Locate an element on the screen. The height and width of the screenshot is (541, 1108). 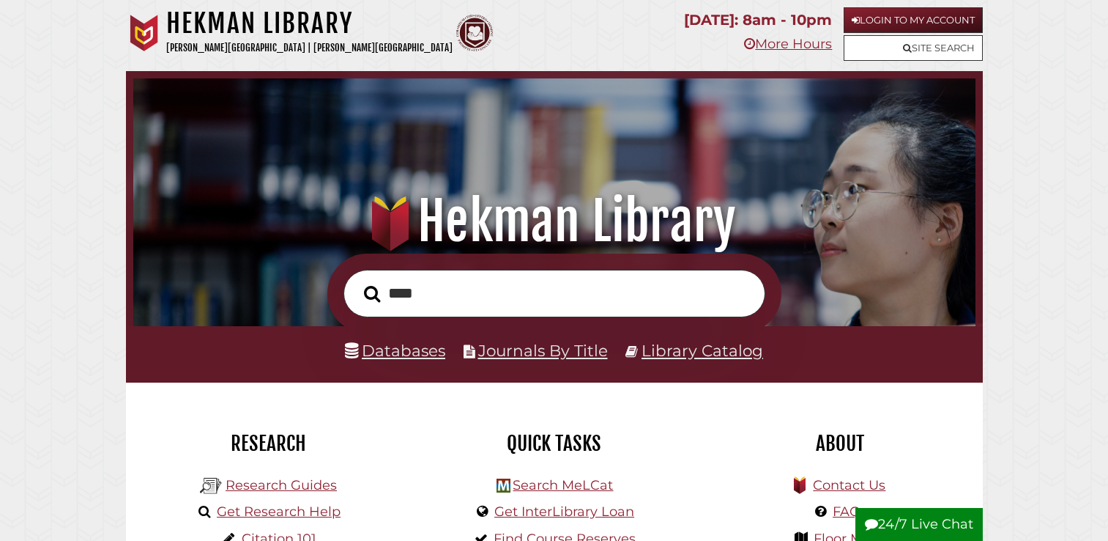
h2: Quick Tasks is located at coordinates (555, 443).